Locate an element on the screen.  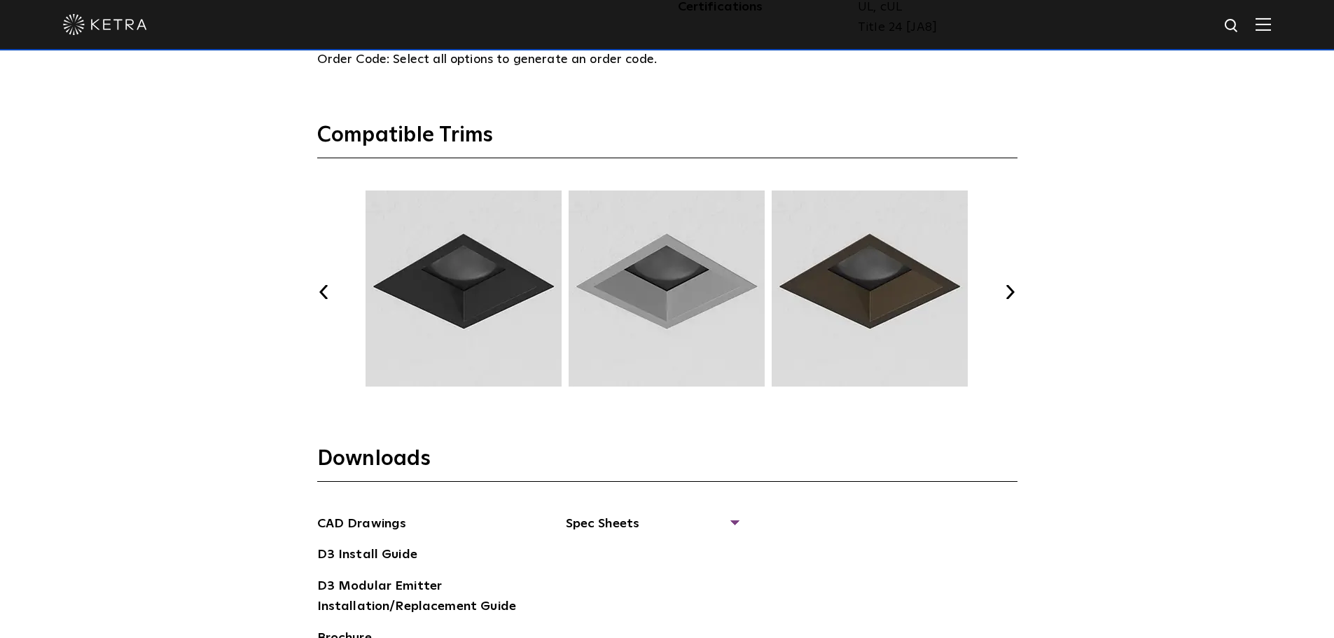
img: TRM058.webp is located at coordinates (666, 288).